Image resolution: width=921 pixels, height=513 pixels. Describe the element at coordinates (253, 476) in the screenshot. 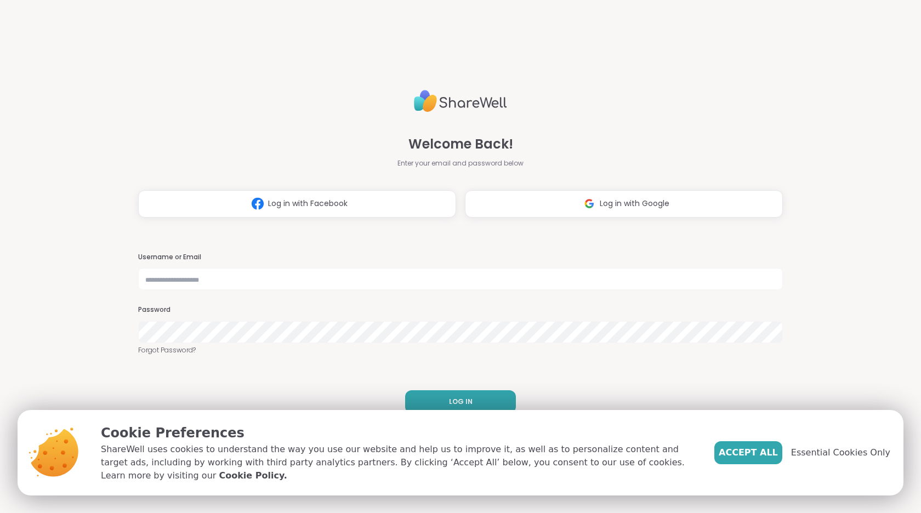

I see `a: Cookie Policy.` at that location.